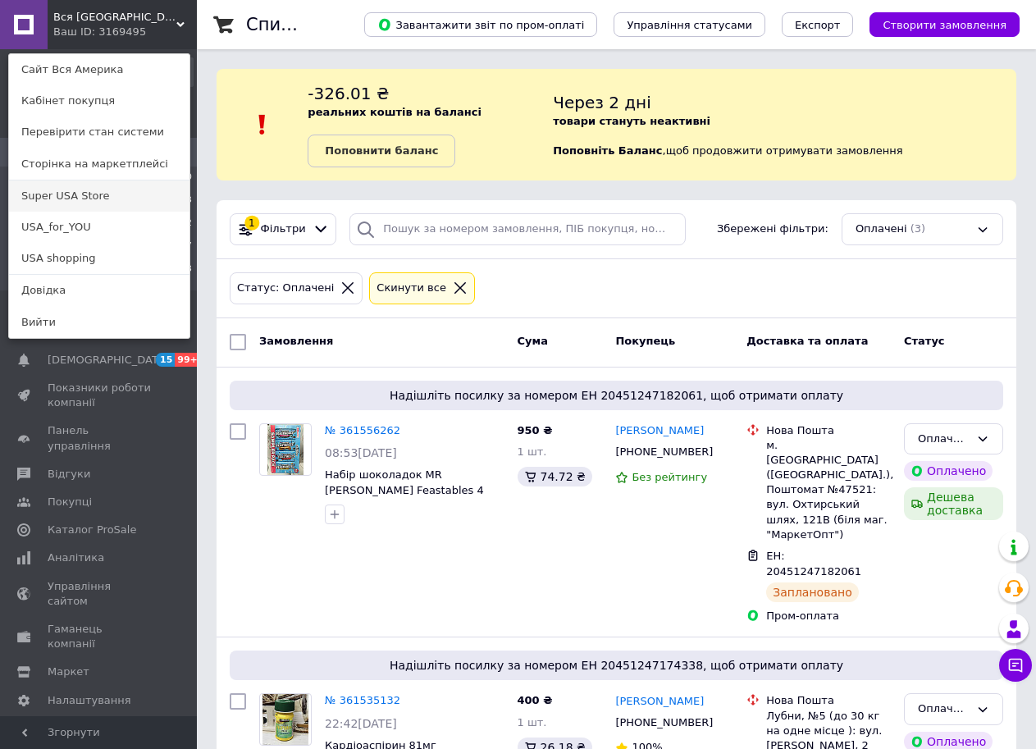 This screenshot has height=749, width=1036. Describe the element at coordinates (632, 121) in the screenshot. I see `b: товари стануть неактивні` at that location.